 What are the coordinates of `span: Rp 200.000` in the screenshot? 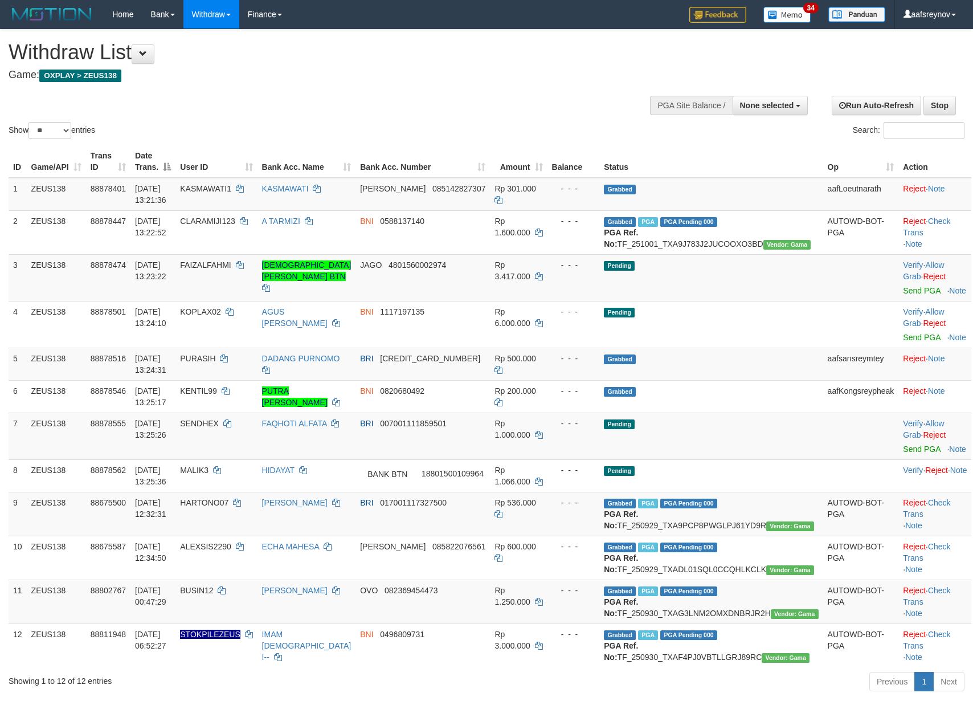 It's located at (515, 391).